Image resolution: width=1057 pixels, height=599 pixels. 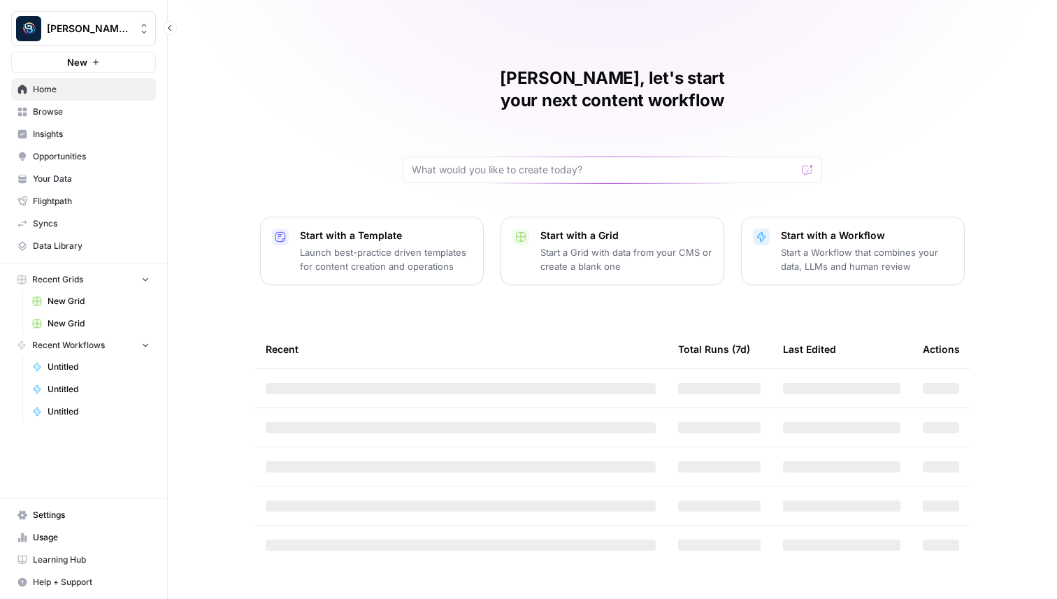 What do you see at coordinates (57, 280) in the screenshot?
I see `span: Recent Grids` at bounding box center [57, 280].